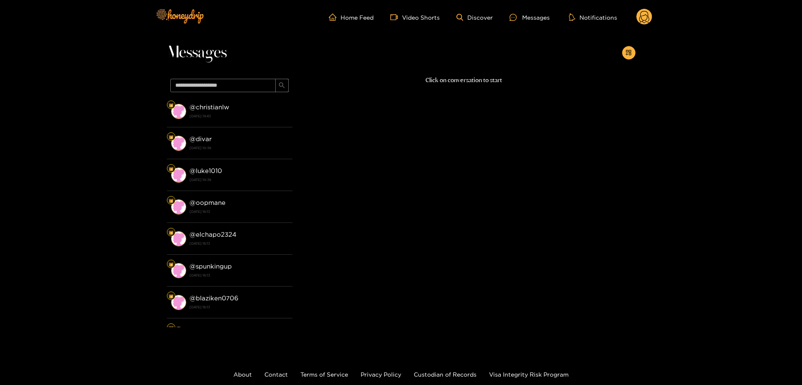 The height and width of the screenshot is (385, 802). Describe the element at coordinates (381, 374) in the screenshot. I see `a: Privacy Policy` at that location.